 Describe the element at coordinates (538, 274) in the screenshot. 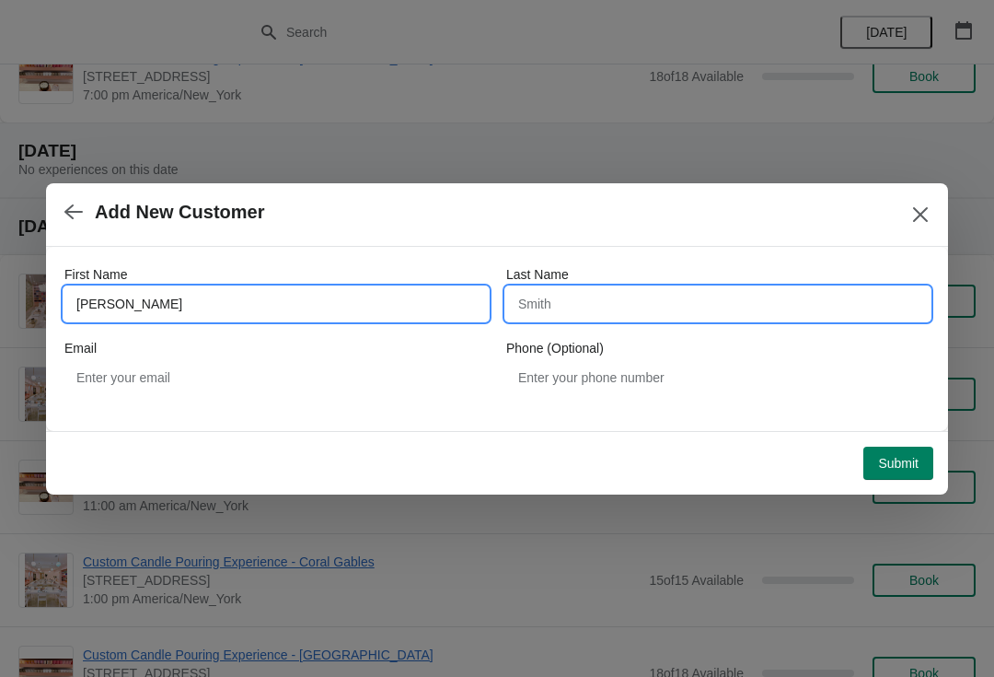

I see `label: Last Name` at that location.